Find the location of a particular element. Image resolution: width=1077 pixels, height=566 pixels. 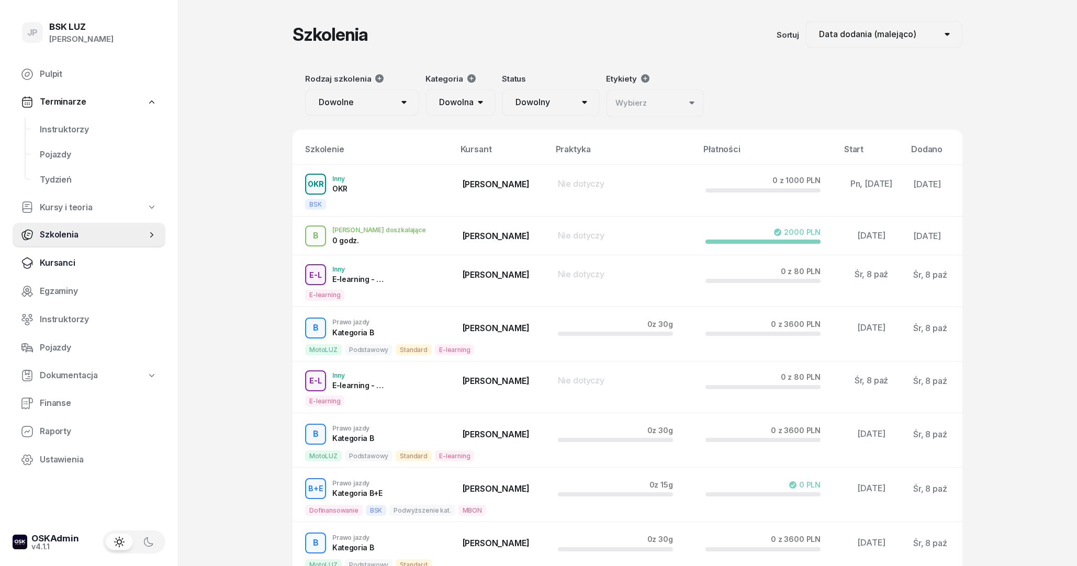

span: MBON is located at coordinates (472, 510).